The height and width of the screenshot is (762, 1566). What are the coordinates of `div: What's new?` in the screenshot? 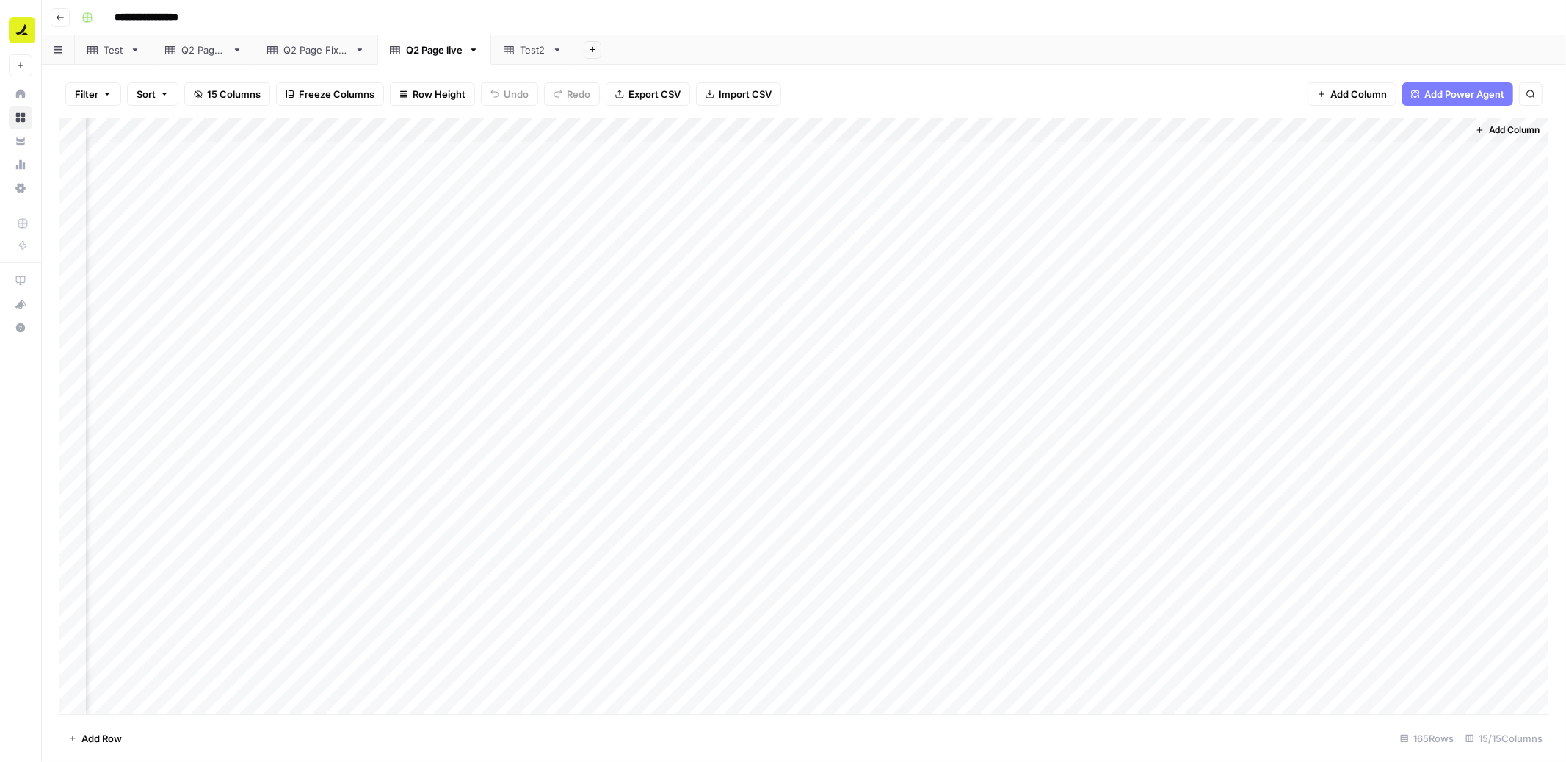 It's located at (21, 304).